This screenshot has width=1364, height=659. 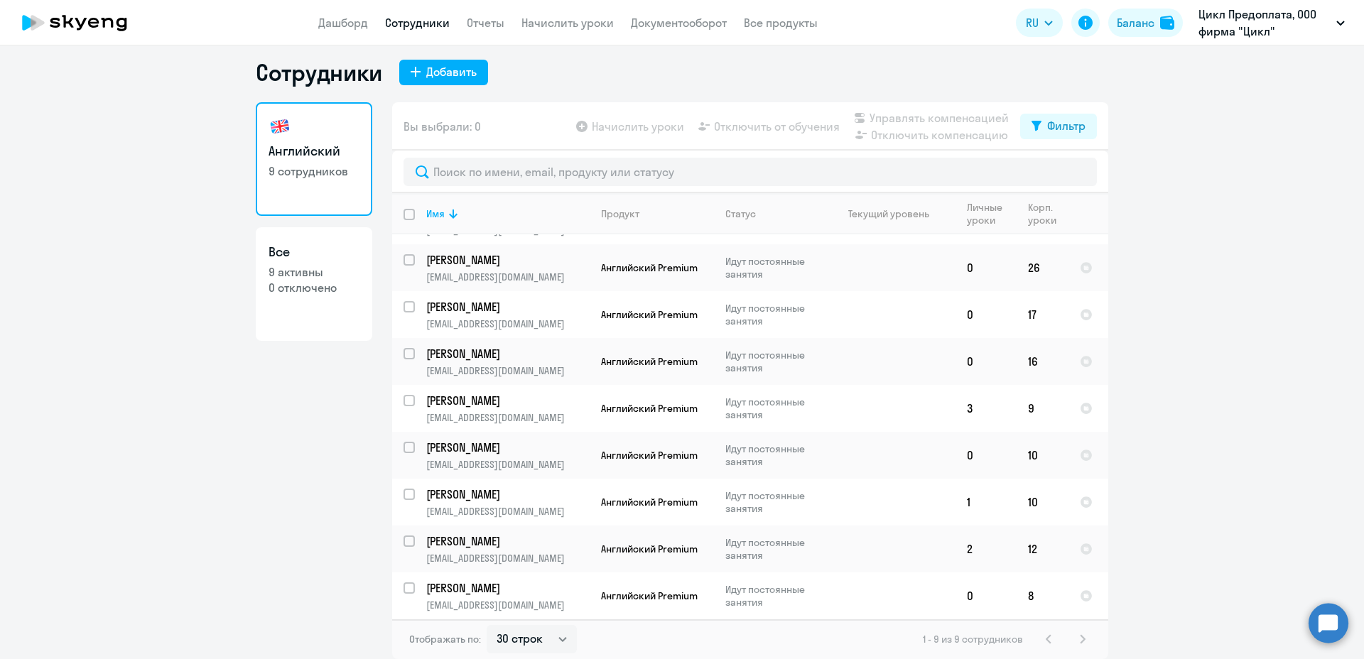 What do you see at coordinates (1042, 268) in the screenshot?
I see `td: 26` at bounding box center [1042, 268].